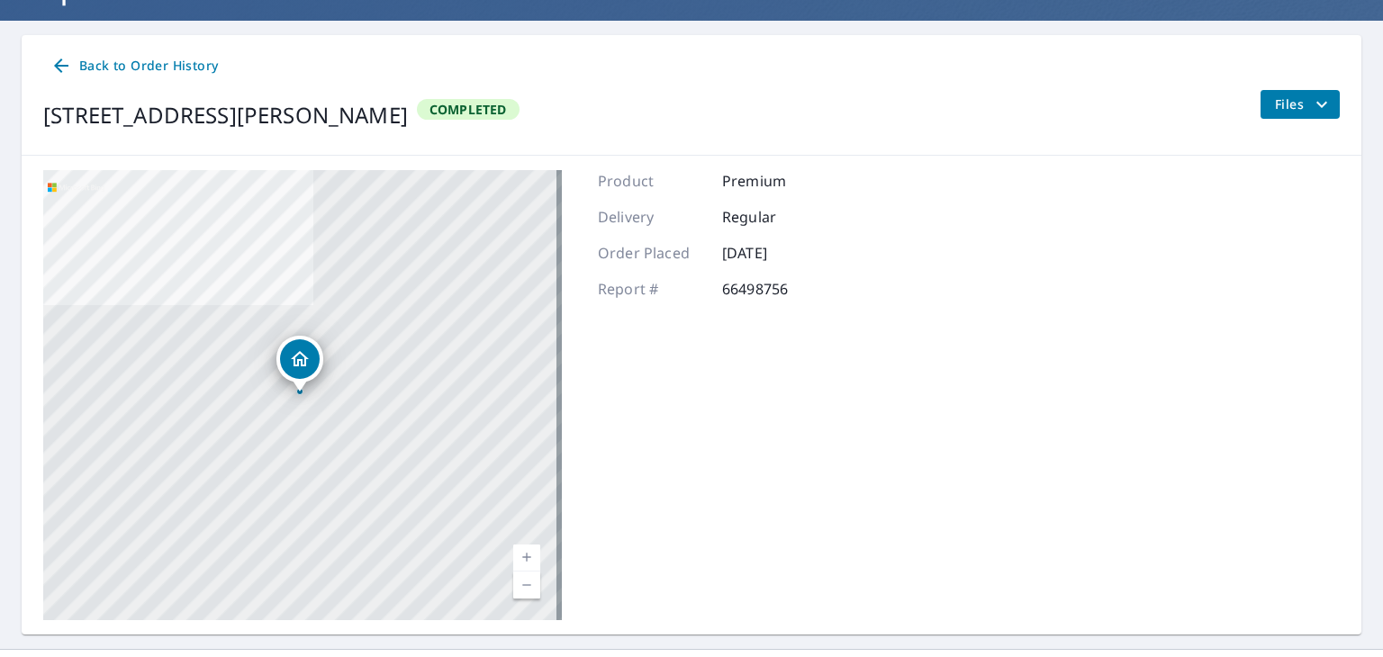  I want to click on a: Back to Order History, so click(134, 66).